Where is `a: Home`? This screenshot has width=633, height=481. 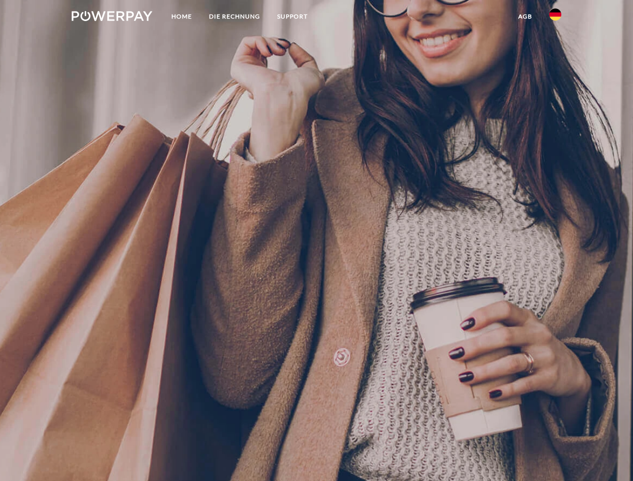
a: Home is located at coordinates (181, 17).